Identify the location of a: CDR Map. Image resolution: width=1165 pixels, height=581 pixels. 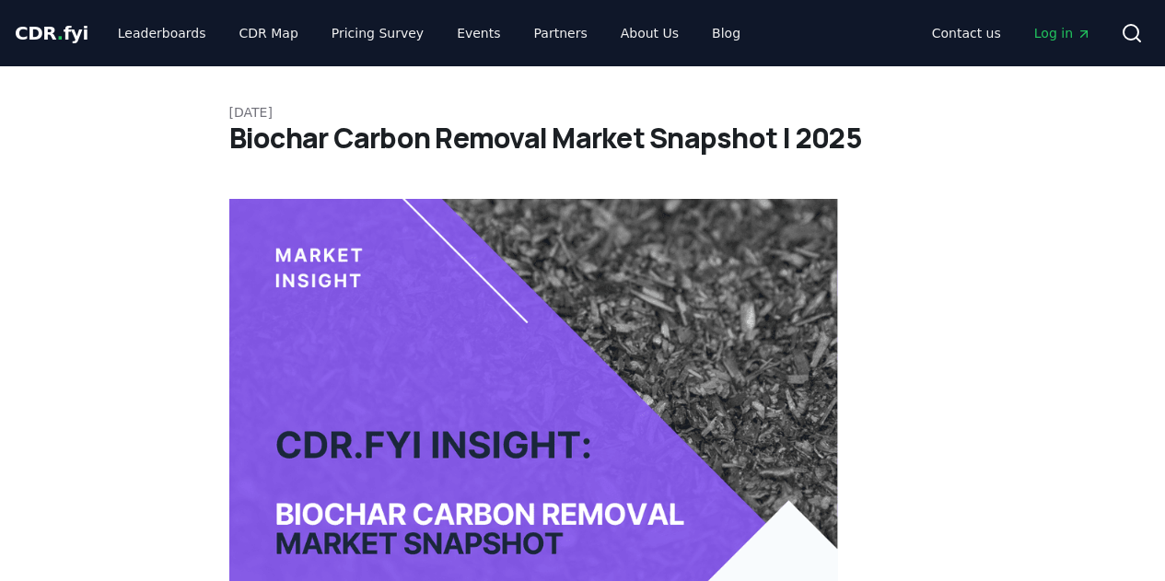
(269, 33).